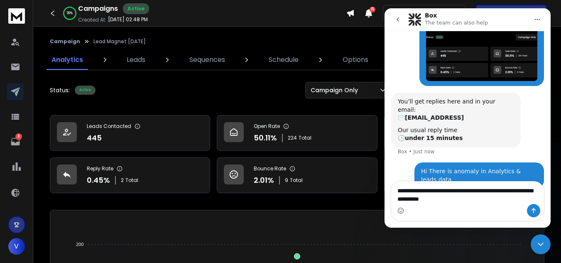  What do you see at coordinates (266, 138) in the screenshot?
I see `p: 50.11 %` at bounding box center [266, 138].